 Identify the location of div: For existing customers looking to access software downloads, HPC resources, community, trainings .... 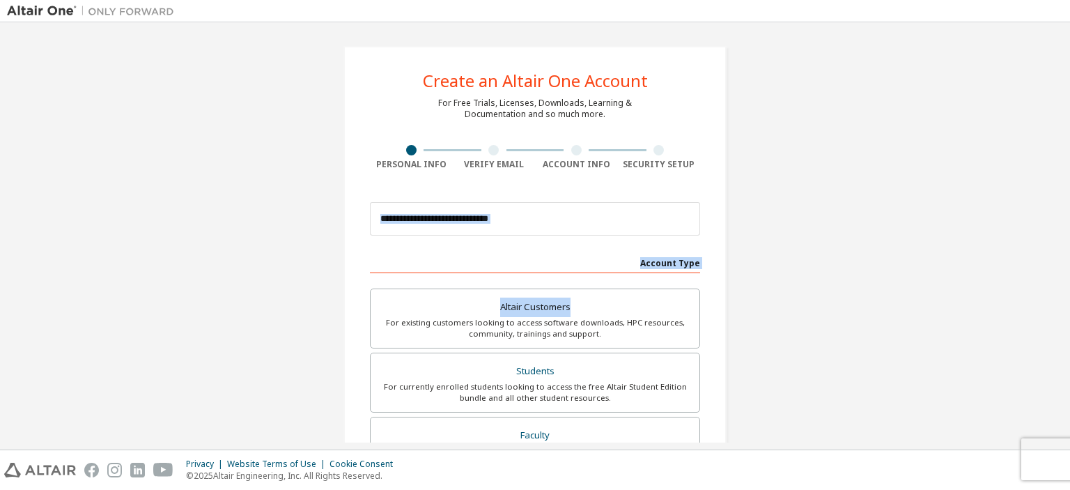
(535, 328).